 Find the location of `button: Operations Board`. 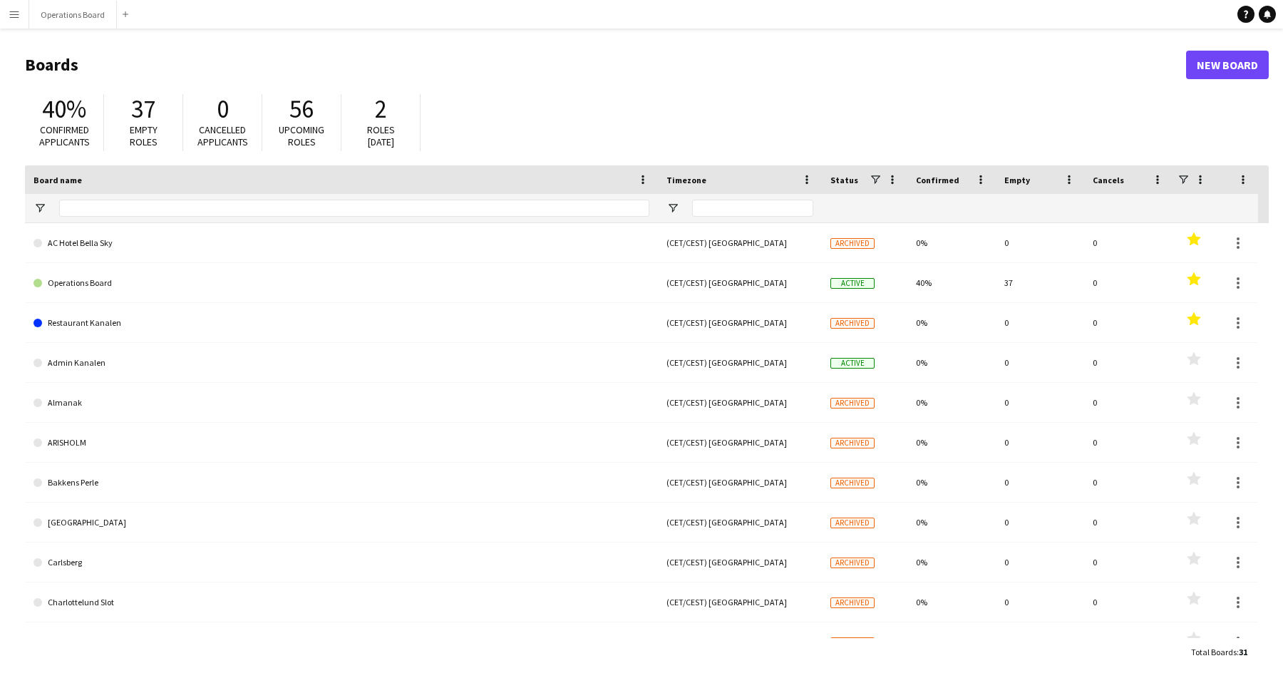

button: Operations Board is located at coordinates (73, 14).